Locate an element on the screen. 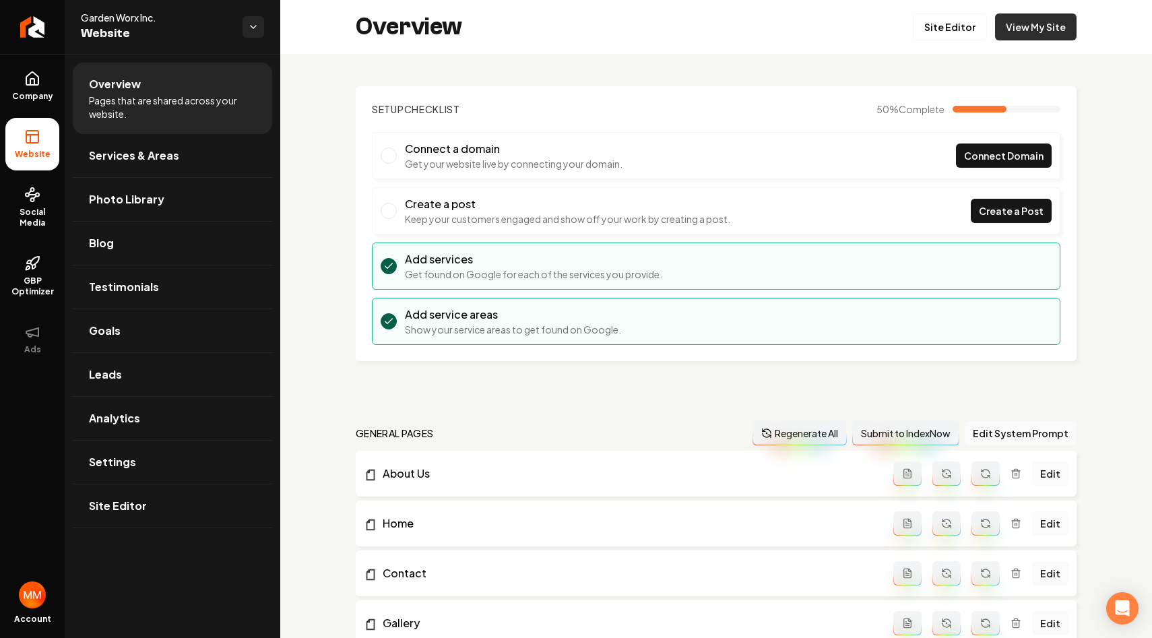  a: View My Site is located at coordinates (1036, 27).